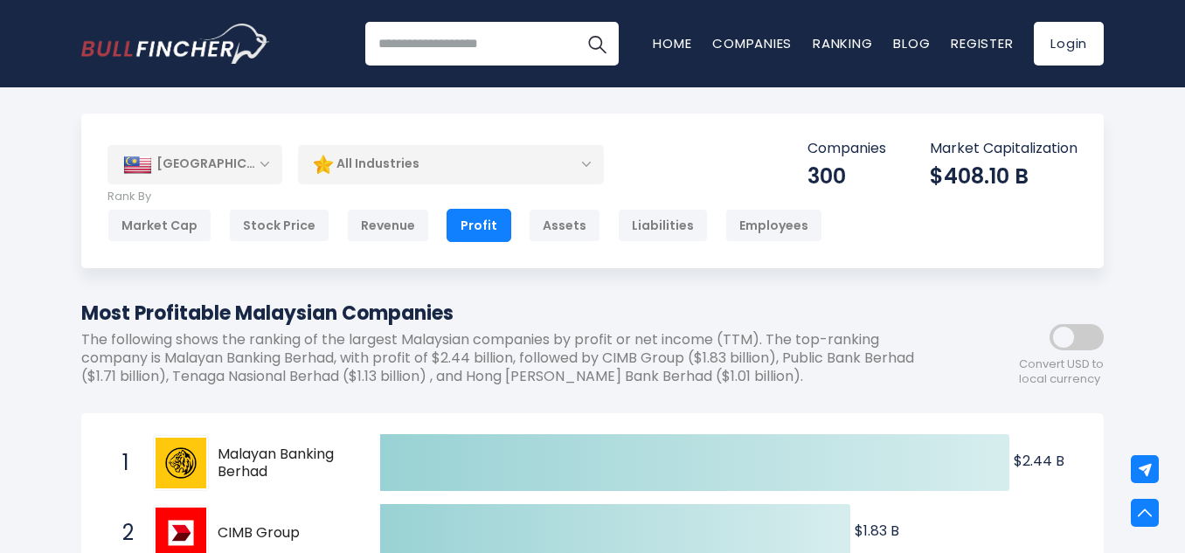 The width and height of the screenshot is (1185, 553). What do you see at coordinates (514, 358) in the screenshot?
I see `p: The following shows the ranking of the largest Malaysian companies by profit or net income (TTM)....` at bounding box center [514, 358].